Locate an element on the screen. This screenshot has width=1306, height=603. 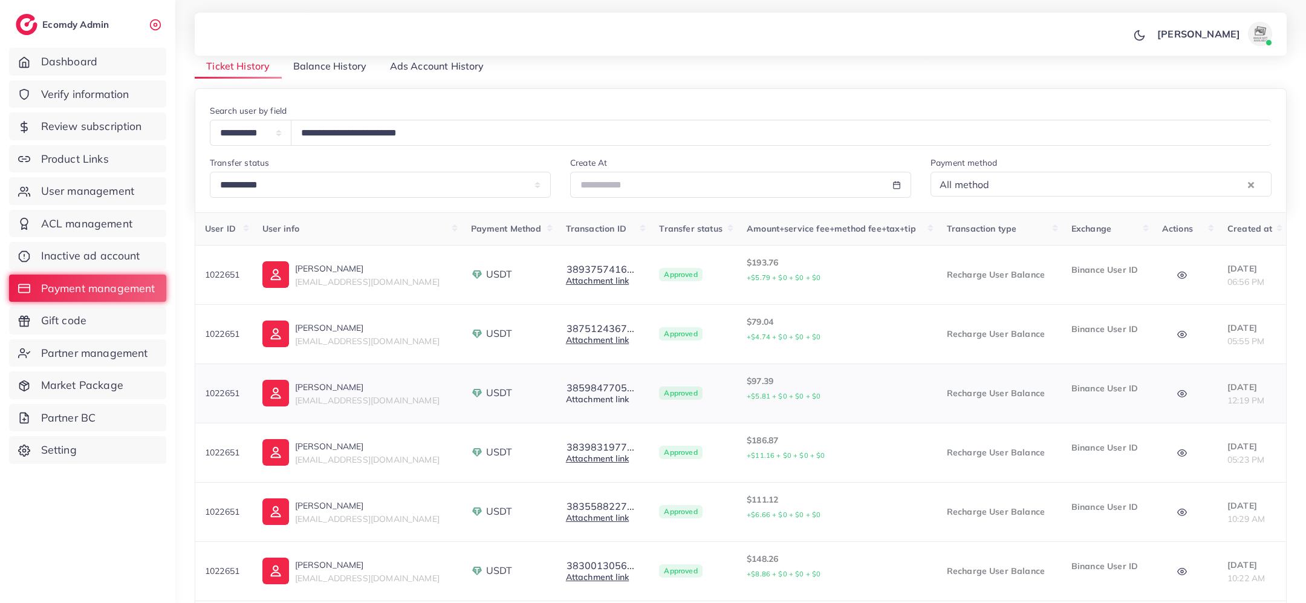
span: Product Links is located at coordinates (75, 159).